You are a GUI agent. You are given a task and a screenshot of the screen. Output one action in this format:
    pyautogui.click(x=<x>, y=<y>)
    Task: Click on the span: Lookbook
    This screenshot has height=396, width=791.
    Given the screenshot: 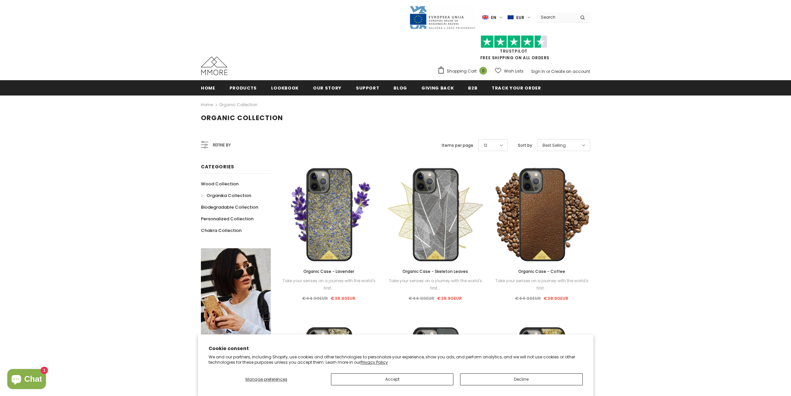 What is the action you would take?
    pyautogui.click(x=285, y=88)
    